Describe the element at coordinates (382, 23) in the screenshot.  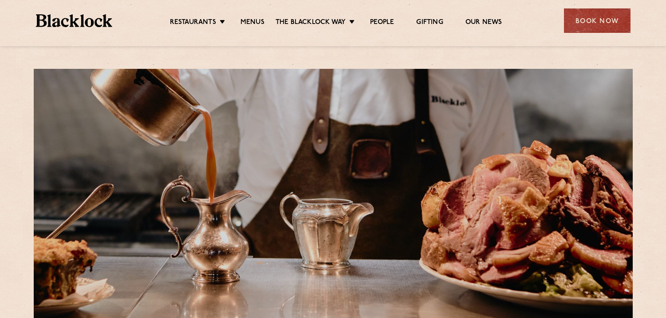
I see `a: People` at that location.